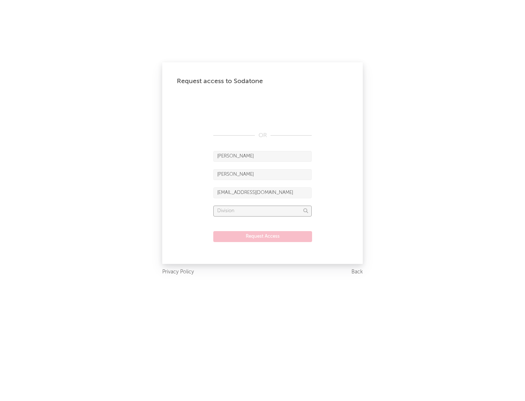 Image resolution: width=525 pixels, height=401 pixels. Describe the element at coordinates (262, 175) in the screenshot. I see `input: Last Name` at that location.